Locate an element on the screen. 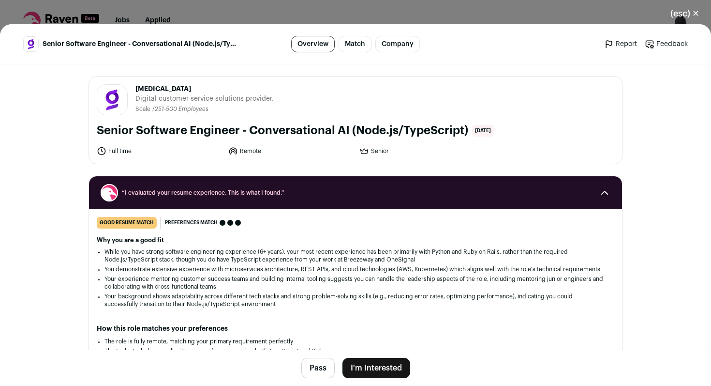 The width and height of the screenshot is (711, 386). li: The tech stack aligns well with your preferences, using both TypeScript and Python is located at coordinates (356, 351).